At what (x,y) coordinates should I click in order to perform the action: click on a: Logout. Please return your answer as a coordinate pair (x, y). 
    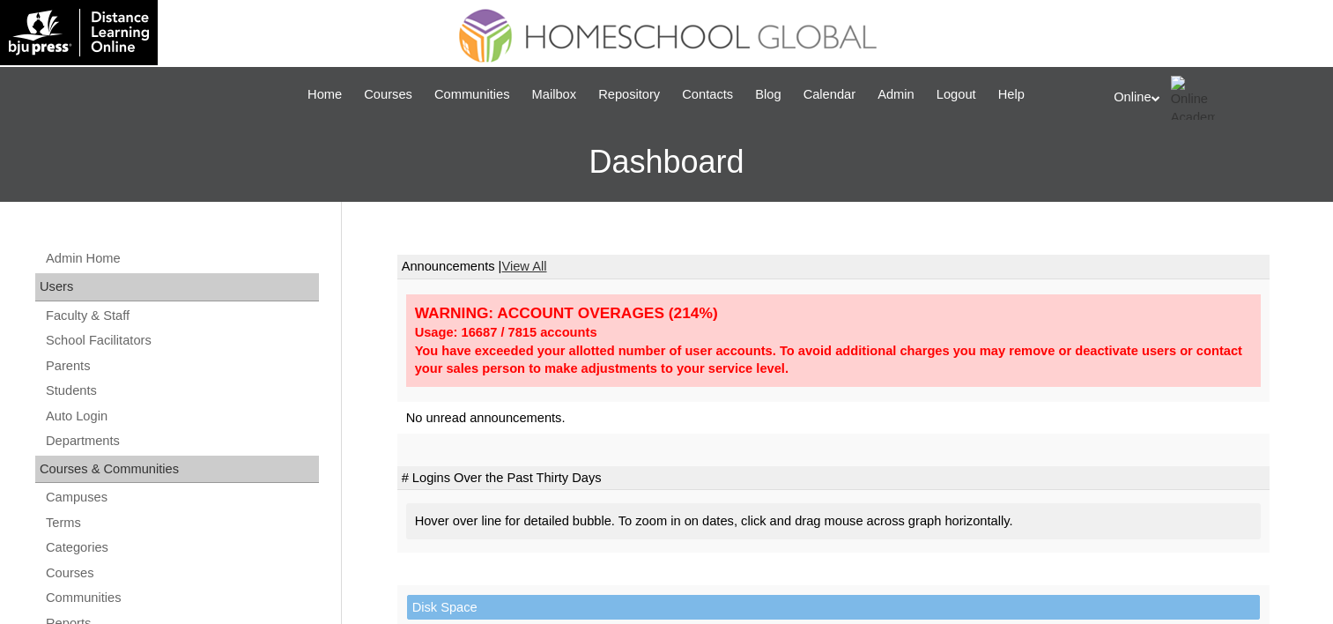
    Looking at the image, I should click on (956, 94).